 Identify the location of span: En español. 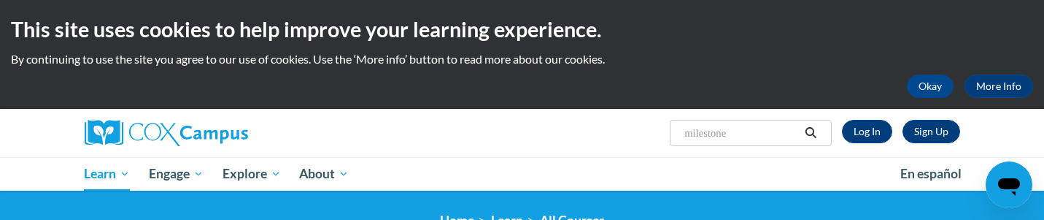
(931, 173).